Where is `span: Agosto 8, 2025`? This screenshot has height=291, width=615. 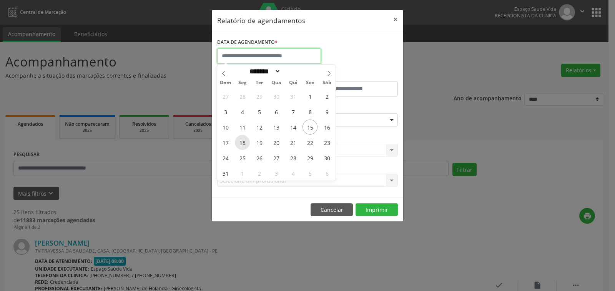
span: Agosto 8, 2025 is located at coordinates (310, 111).